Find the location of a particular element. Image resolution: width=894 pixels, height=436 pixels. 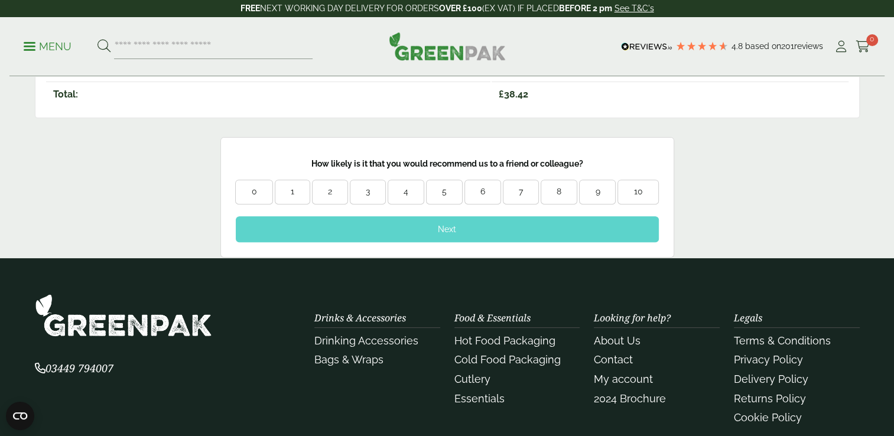

div: 6 is located at coordinates (483, 192).